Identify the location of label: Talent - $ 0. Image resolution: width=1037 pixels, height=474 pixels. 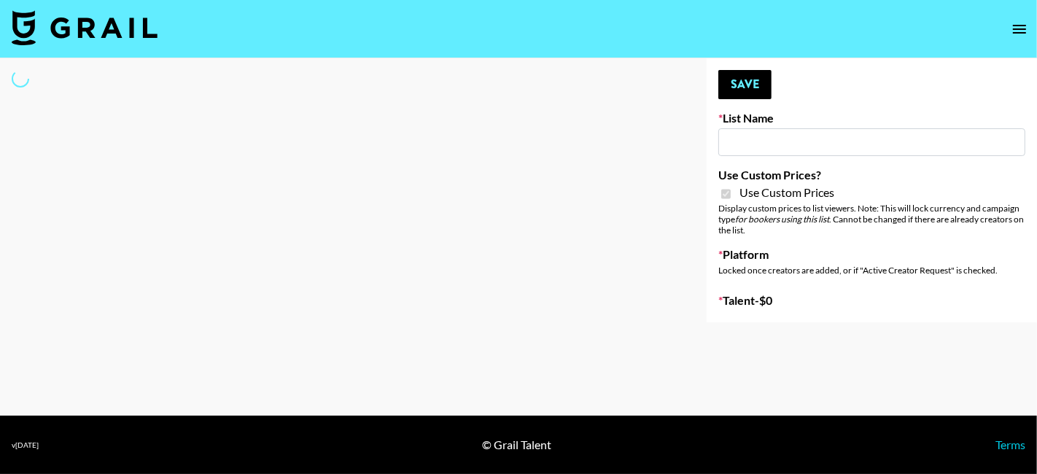
(871, 300).